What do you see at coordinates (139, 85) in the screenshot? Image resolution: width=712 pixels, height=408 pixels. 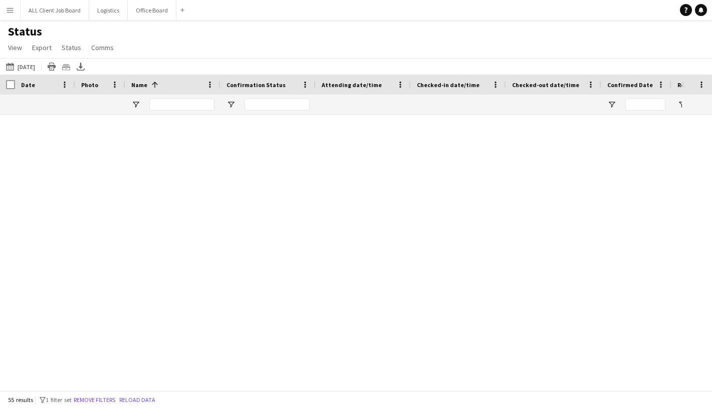 I see `span: Name` at bounding box center [139, 85].